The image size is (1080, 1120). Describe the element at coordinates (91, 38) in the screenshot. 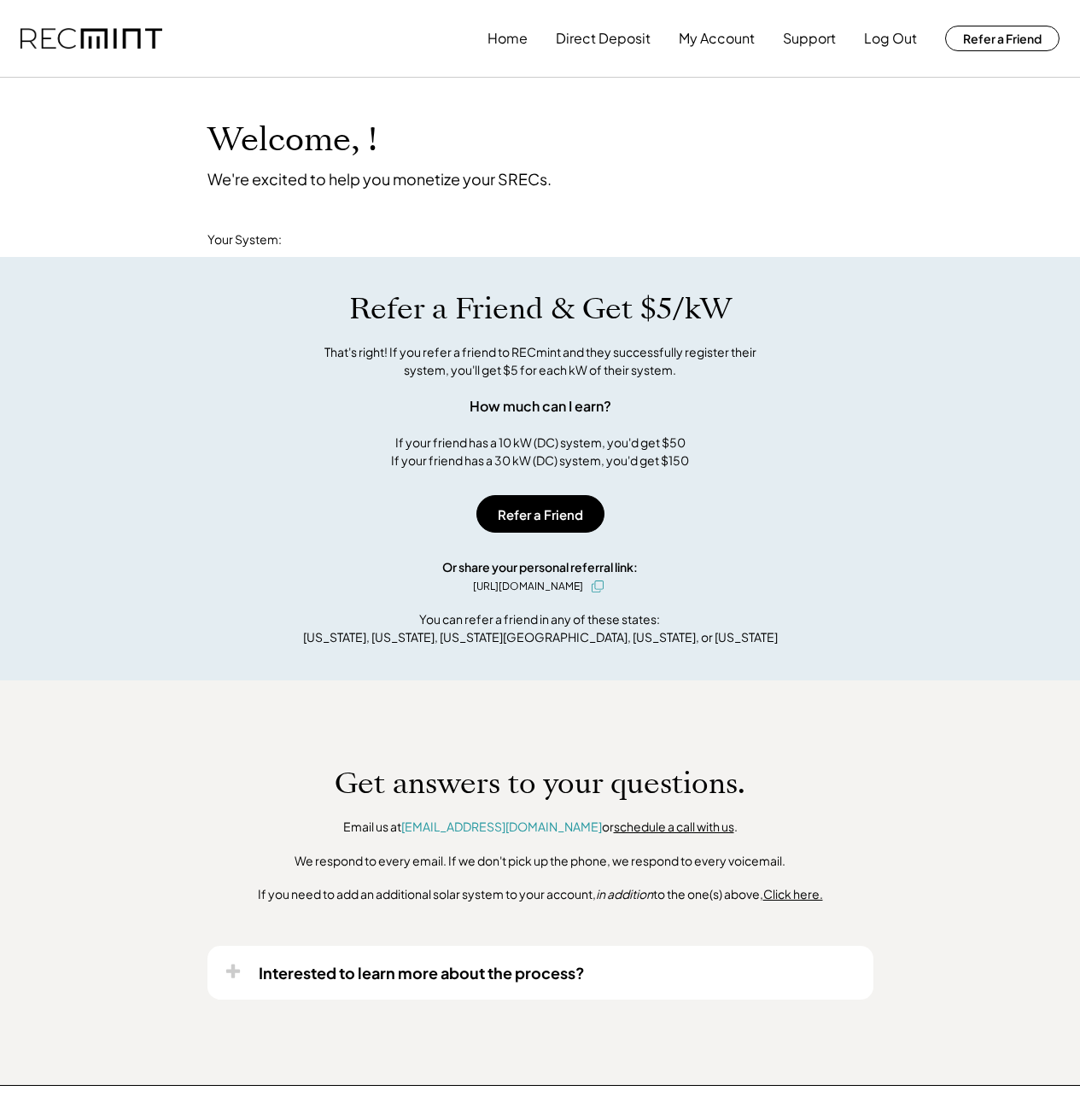

I see `img: recmint-logotype%403x.png` at that location.